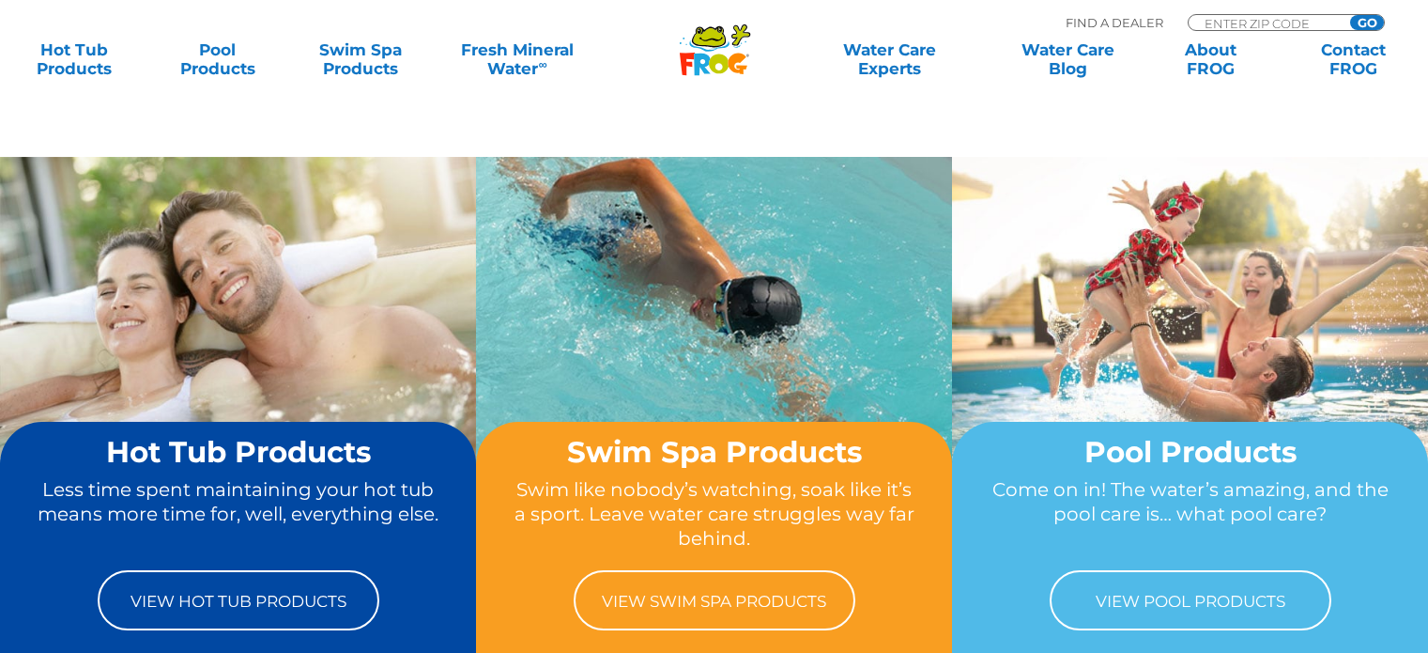  Describe the element at coordinates (361, 59) in the screenshot. I see `a: Swim SpaProducts` at that location.